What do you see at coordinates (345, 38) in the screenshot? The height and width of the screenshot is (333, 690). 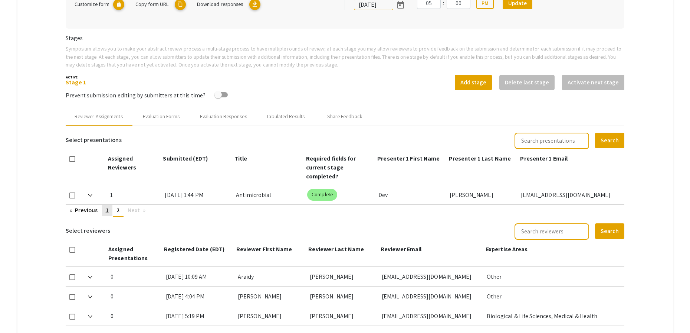 I see `h6: Stages` at bounding box center [345, 38].